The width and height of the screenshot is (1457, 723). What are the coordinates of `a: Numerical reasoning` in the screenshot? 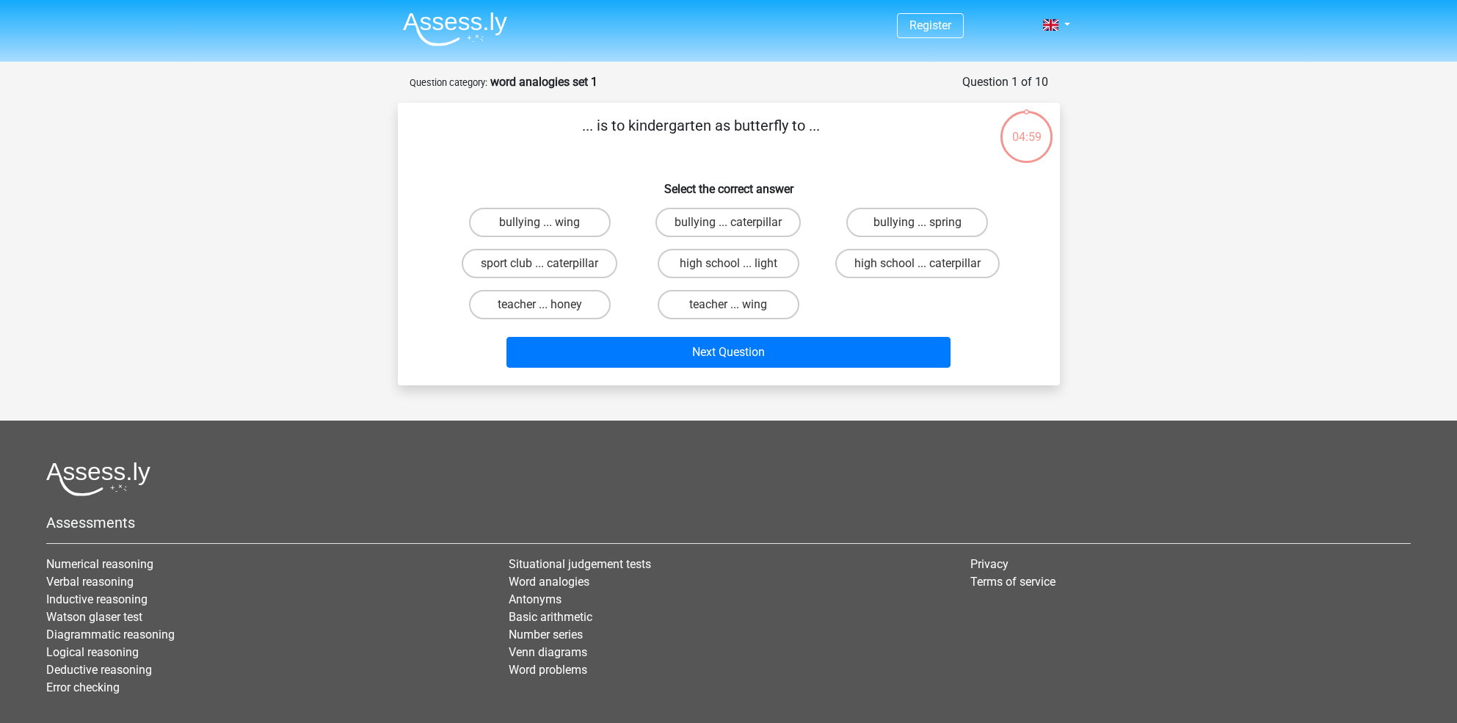 It's located at (100, 564).